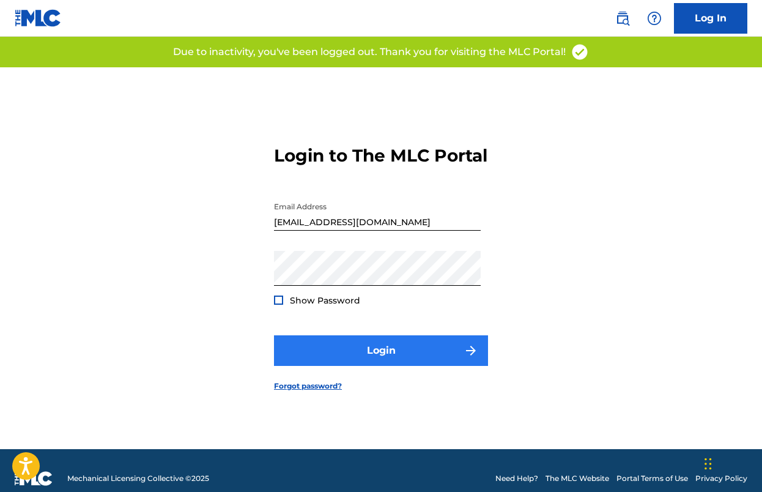 This screenshot has height=492, width=762. Describe the element at coordinates (721, 478) in the screenshot. I see `a: Privacy Policy` at that location.